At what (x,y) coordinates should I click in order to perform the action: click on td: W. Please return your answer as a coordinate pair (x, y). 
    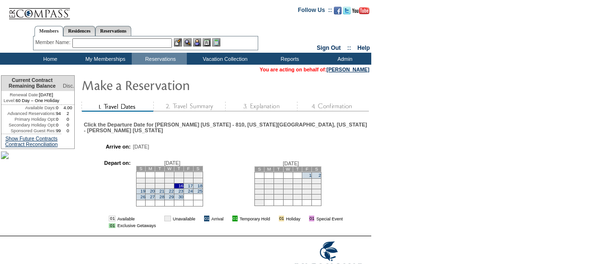
    Looking at the image, I should click on (170, 168).